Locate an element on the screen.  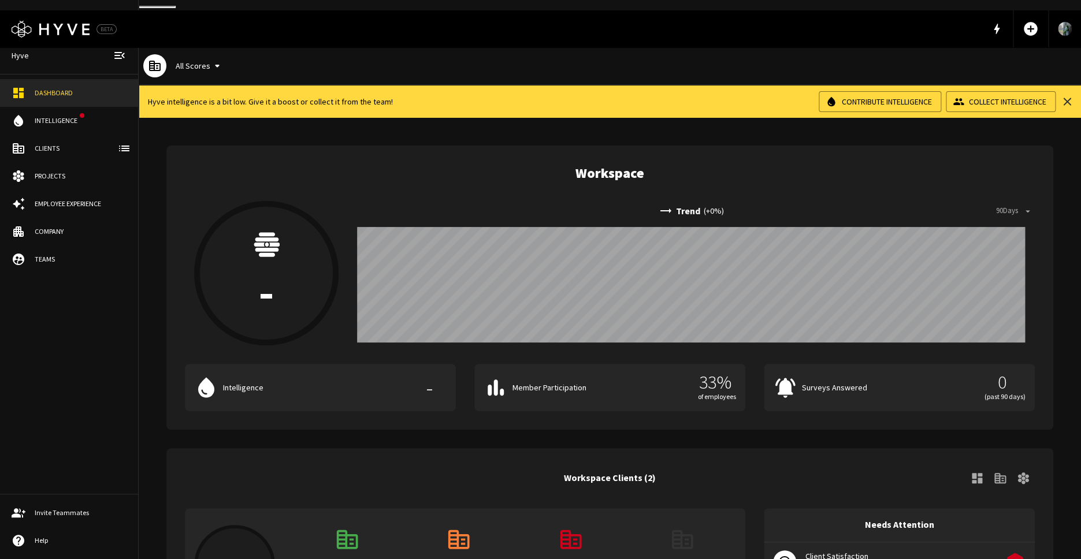
a: View Client Dashboard is located at coordinates (977, 478).